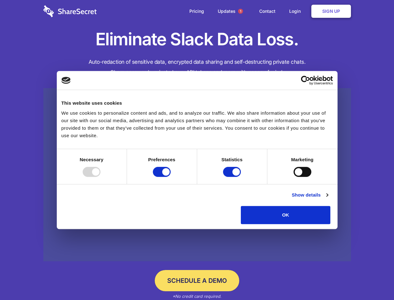 This screenshot has height=300, width=394. What do you see at coordinates (197, 124) in the screenshot?
I see `div: We use cookies to personalize content and ads, and to analyze our traffic. We also share informat...` at bounding box center [197, 124].